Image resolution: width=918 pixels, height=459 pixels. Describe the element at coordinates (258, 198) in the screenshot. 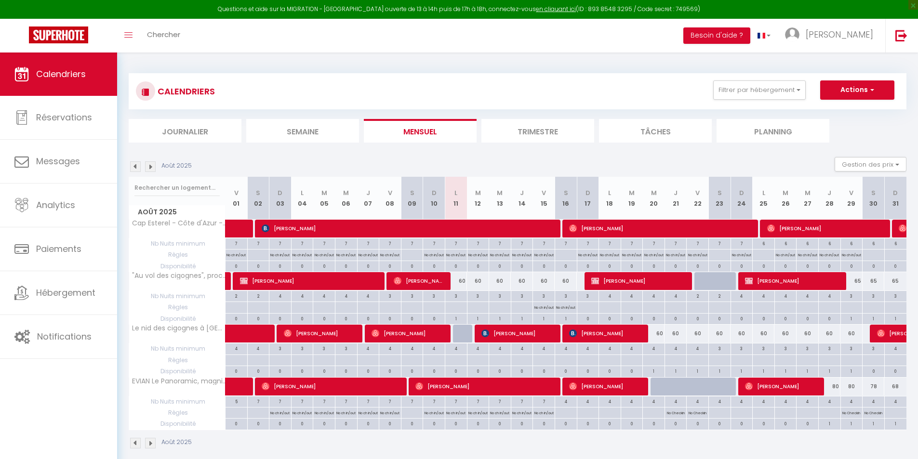

I see `th: 02` at that location.